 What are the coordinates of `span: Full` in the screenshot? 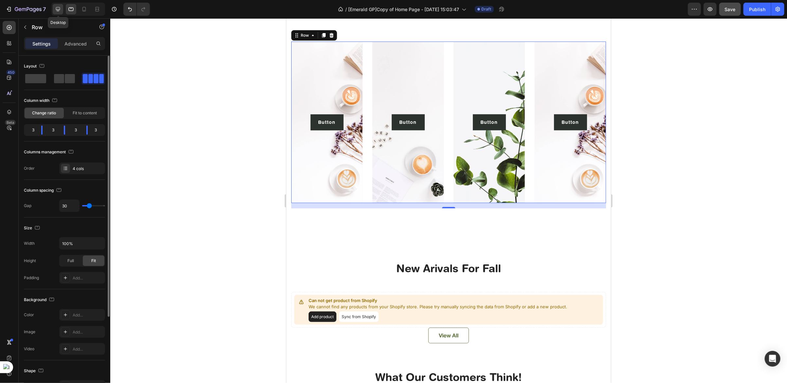 It's located at (71, 260).